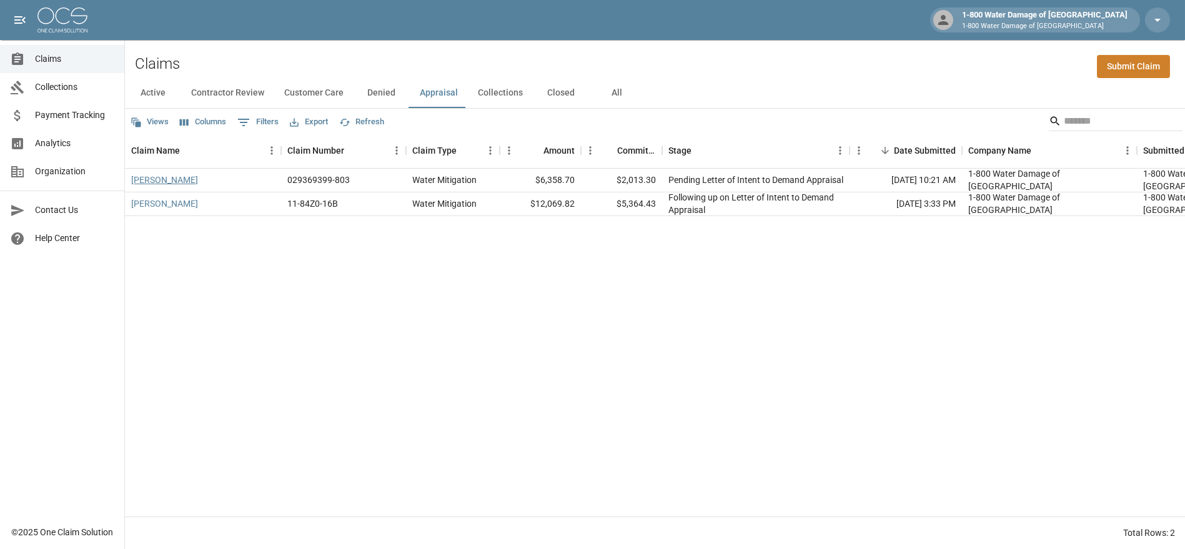 The image size is (1185, 549). What do you see at coordinates (655, 93) in the screenshot?
I see `div: dynamic tabs` at bounding box center [655, 93].